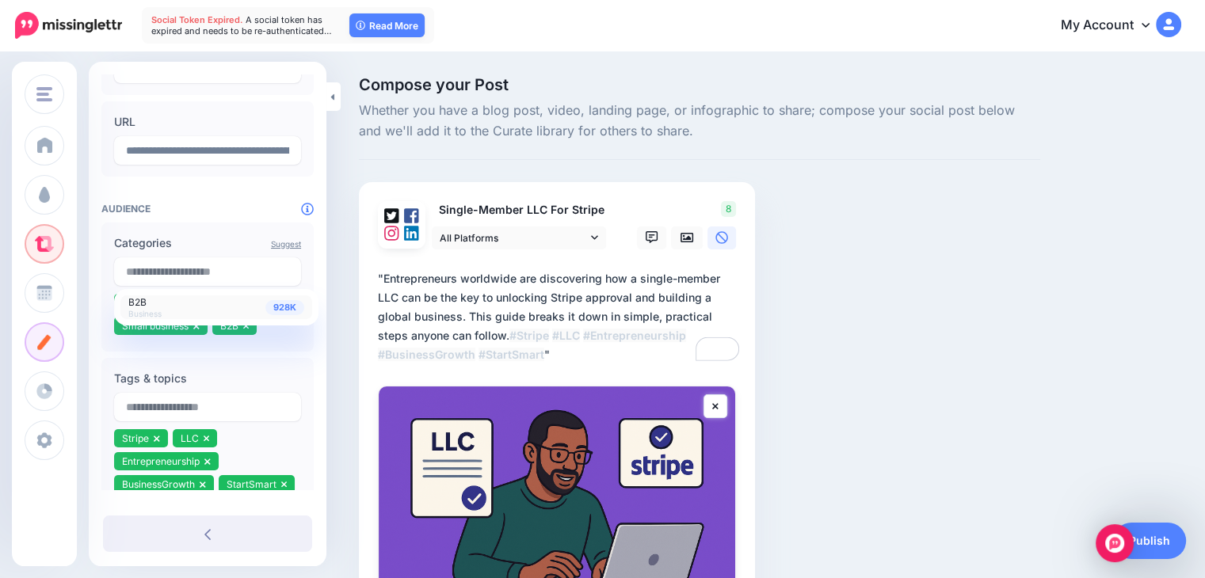 The width and height of the screenshot is (1205, 578). What do you see at coordinates (216, 307) in the screenshot?
I see `a: 928K B2B Business` at bounding box center [216, 307].